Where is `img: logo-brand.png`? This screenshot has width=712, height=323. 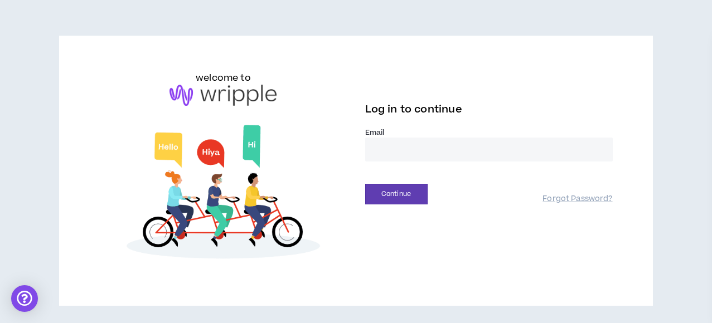 img: logo-brand.png is located at coordinates (223, 95).